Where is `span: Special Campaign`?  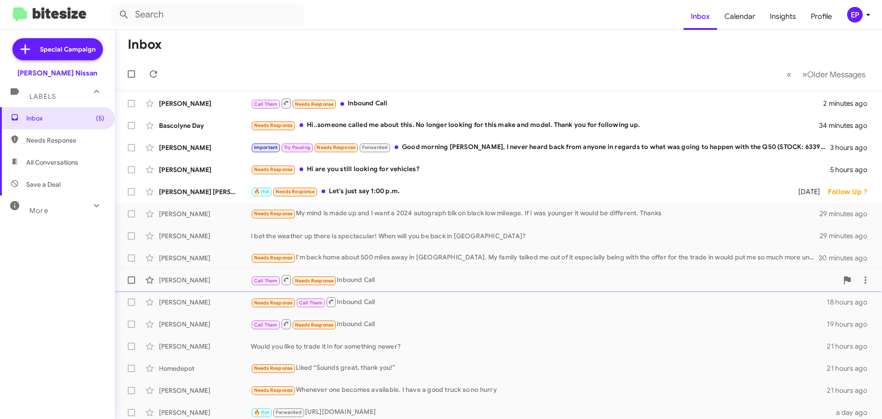 span: Special Campaign is located at coordinates (68, 49).